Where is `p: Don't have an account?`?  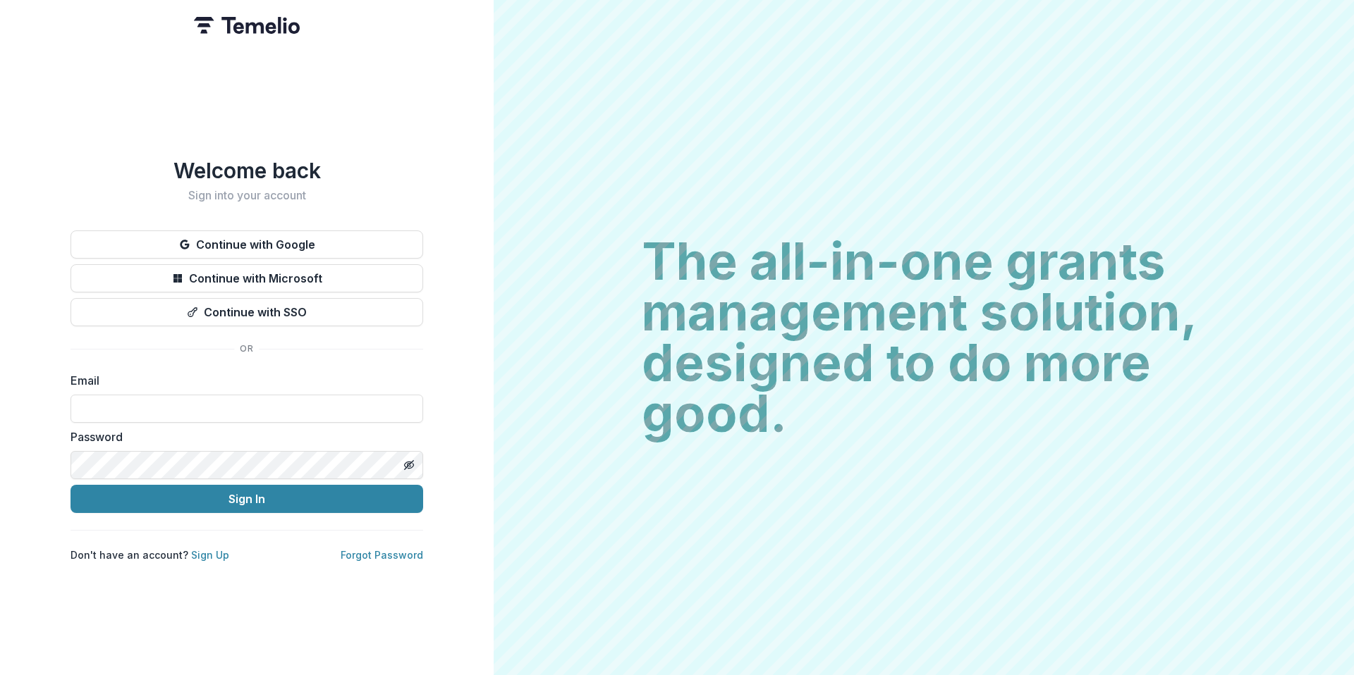 p: Don't have an account? is located at coordinates (149, 555).